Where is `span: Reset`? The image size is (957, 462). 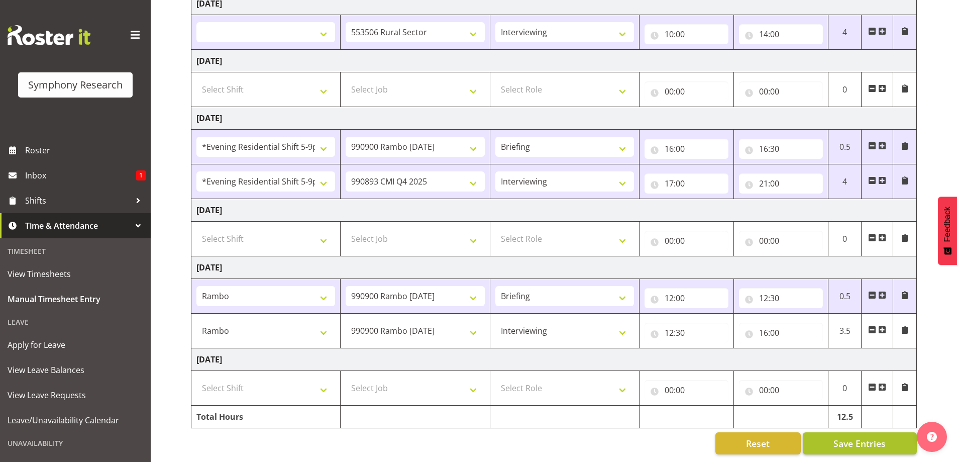 span: Reset is located at coordinates (758, 443).